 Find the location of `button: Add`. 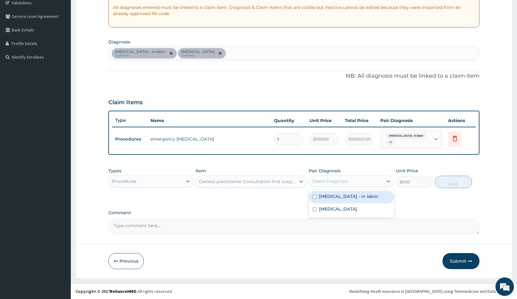

button: Add is located at coordinates (453, 182).